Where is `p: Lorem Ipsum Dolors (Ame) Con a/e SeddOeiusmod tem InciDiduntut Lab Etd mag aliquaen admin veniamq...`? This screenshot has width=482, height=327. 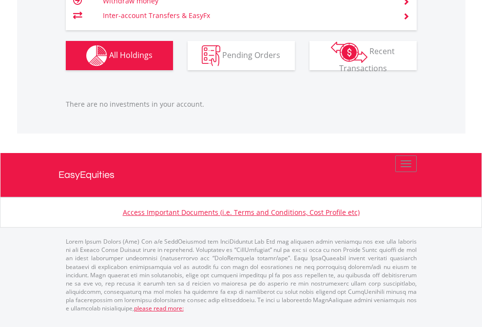 p: Lorem Ipsum Dolors (Ame) Con a/e SeddOeiusmod tem InciDiduntut Lab Etd mag aliquaen admin veniamq... is located at coordinates (241, 275).